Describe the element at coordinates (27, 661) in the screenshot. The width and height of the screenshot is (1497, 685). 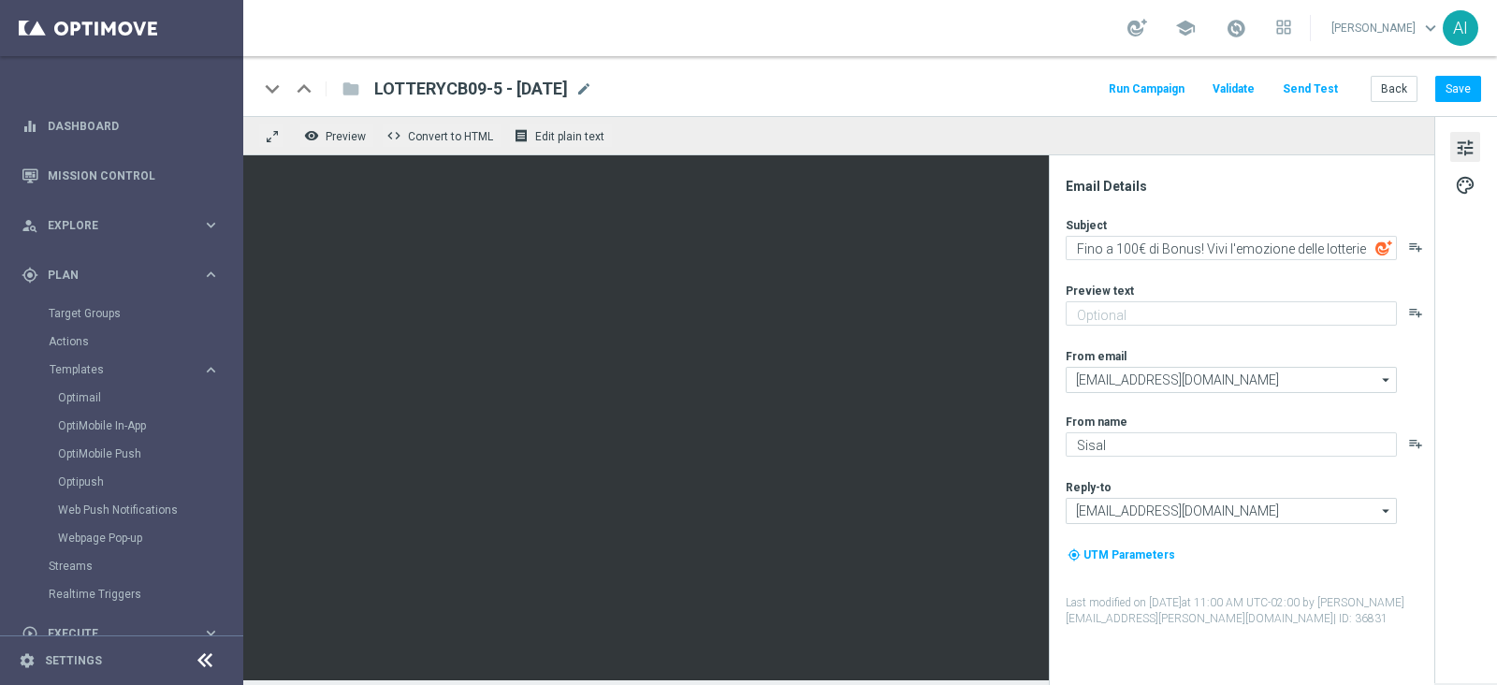
I see `i: settings` at that location.